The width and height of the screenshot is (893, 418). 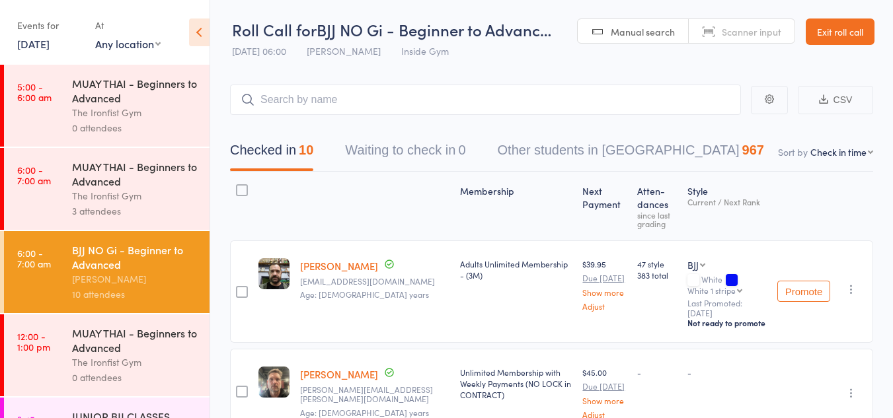 I want to click on time: 5:00 - 6:00 am, so click(x=34, y=92).